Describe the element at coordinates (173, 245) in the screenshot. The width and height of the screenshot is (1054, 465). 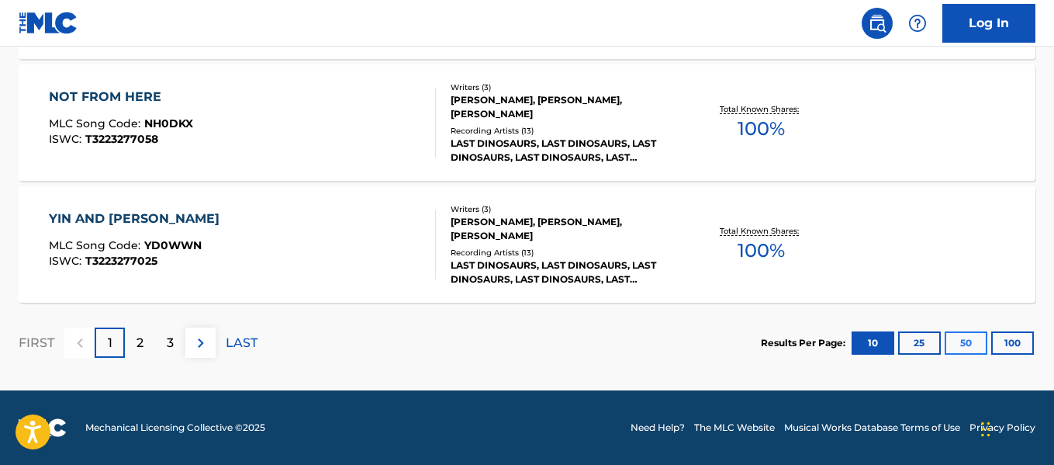
I see `span: YD0WWN` at that location.